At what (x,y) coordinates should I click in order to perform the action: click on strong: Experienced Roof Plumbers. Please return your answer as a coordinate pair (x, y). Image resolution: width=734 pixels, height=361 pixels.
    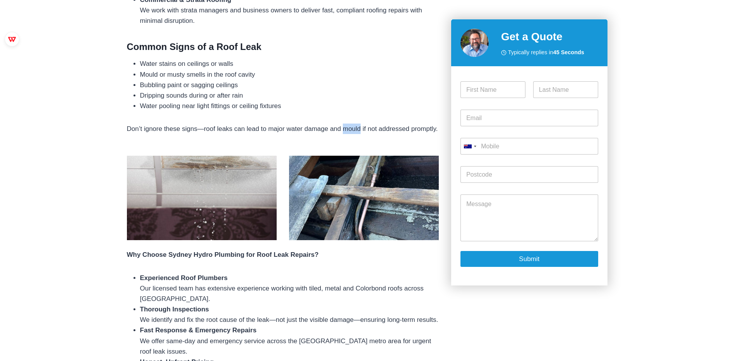
    Looking at the image, I should click on (184, 277).